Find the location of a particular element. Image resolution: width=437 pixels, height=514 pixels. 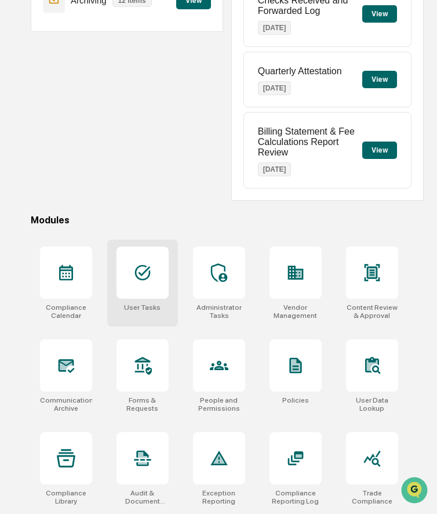

div: We're available if you need us! is located at coordinates (93, 105).